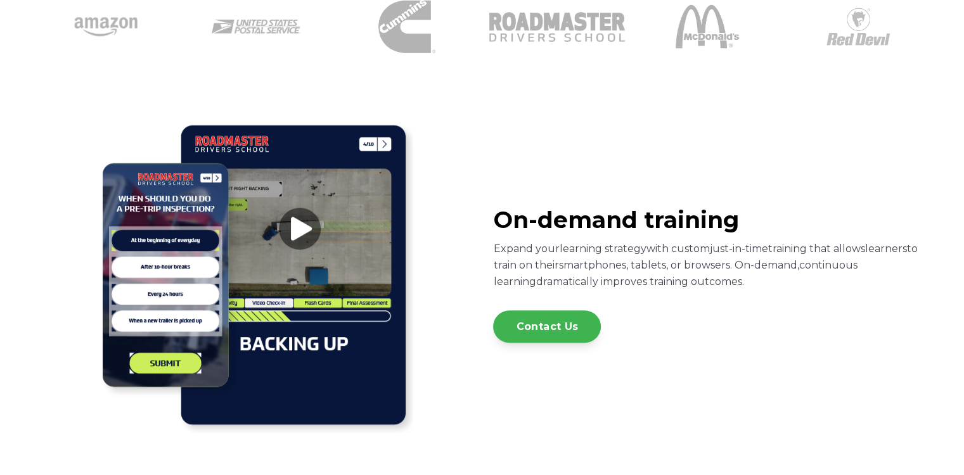  Describe the element at coordinates (255, 275) in the screenshot. I see `img: Road Masters` at that location.